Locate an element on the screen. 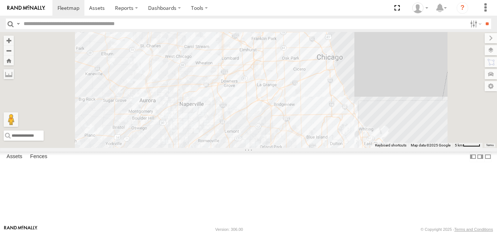  button: Zoom Home is located at coordinates (9, 60).